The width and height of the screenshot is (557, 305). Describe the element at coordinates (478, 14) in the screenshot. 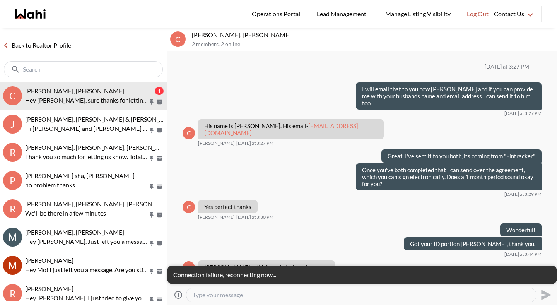

I see `span: Log Out` at that location.